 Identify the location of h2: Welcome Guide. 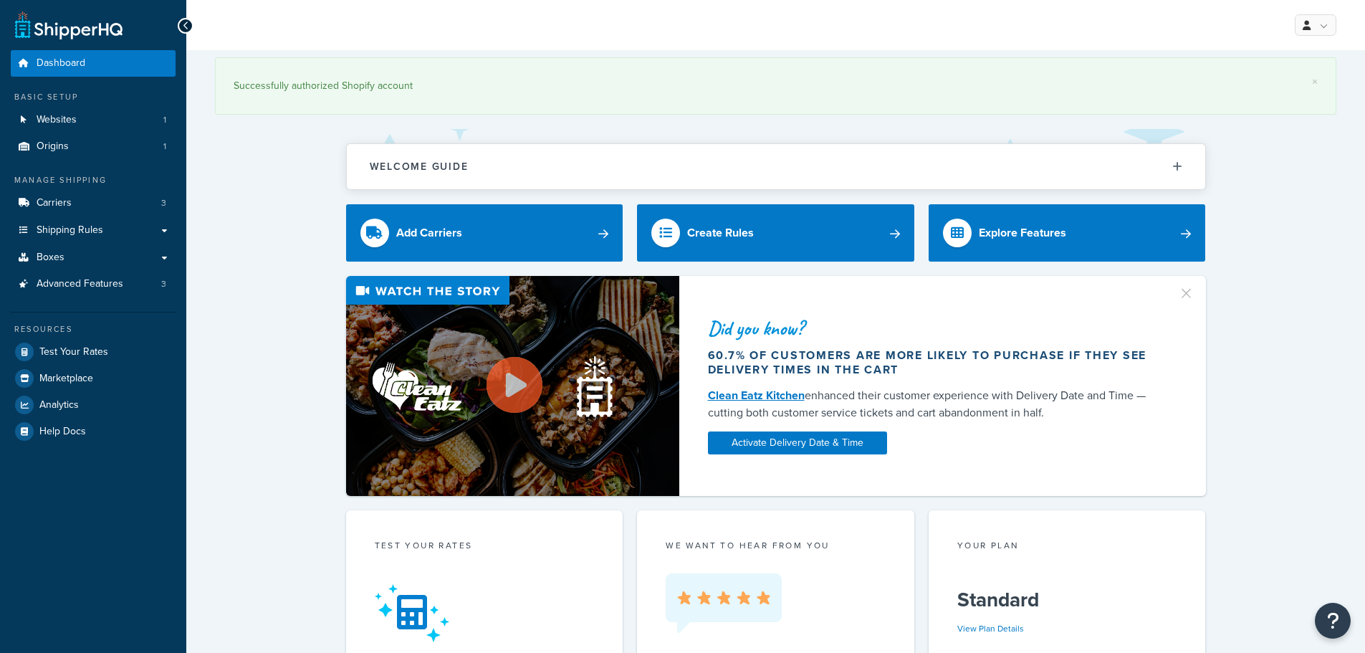
(419, 166).